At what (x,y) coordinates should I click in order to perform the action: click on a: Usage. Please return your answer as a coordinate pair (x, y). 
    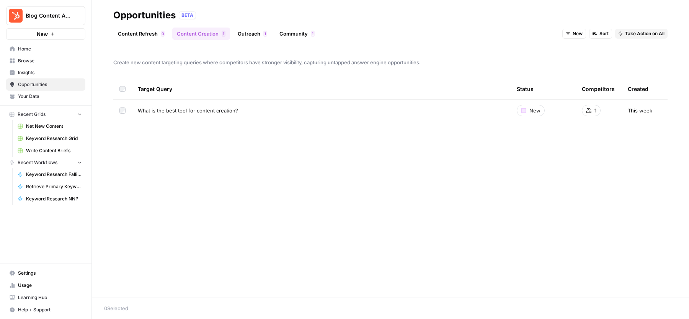
    Looking at the image, I should click on (46, 286).